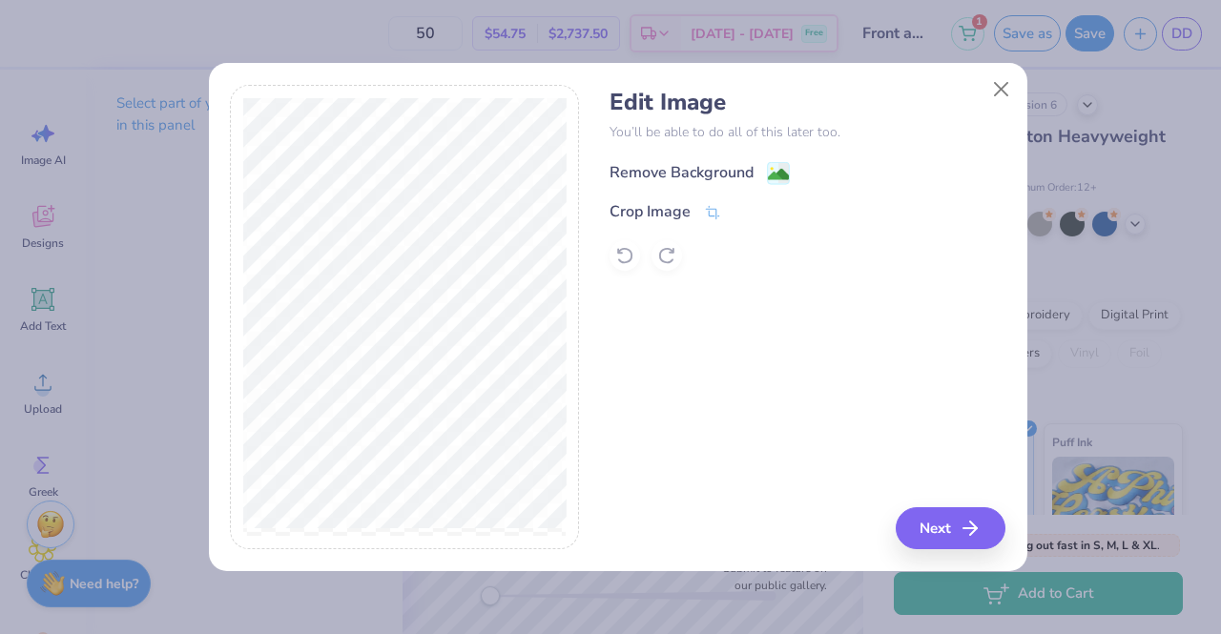 This screenshot has width=1221, height=634. What do you see at coordinates (950, 528) in the screenshot?
I see `button: Next` at bounding box center [950, 528].